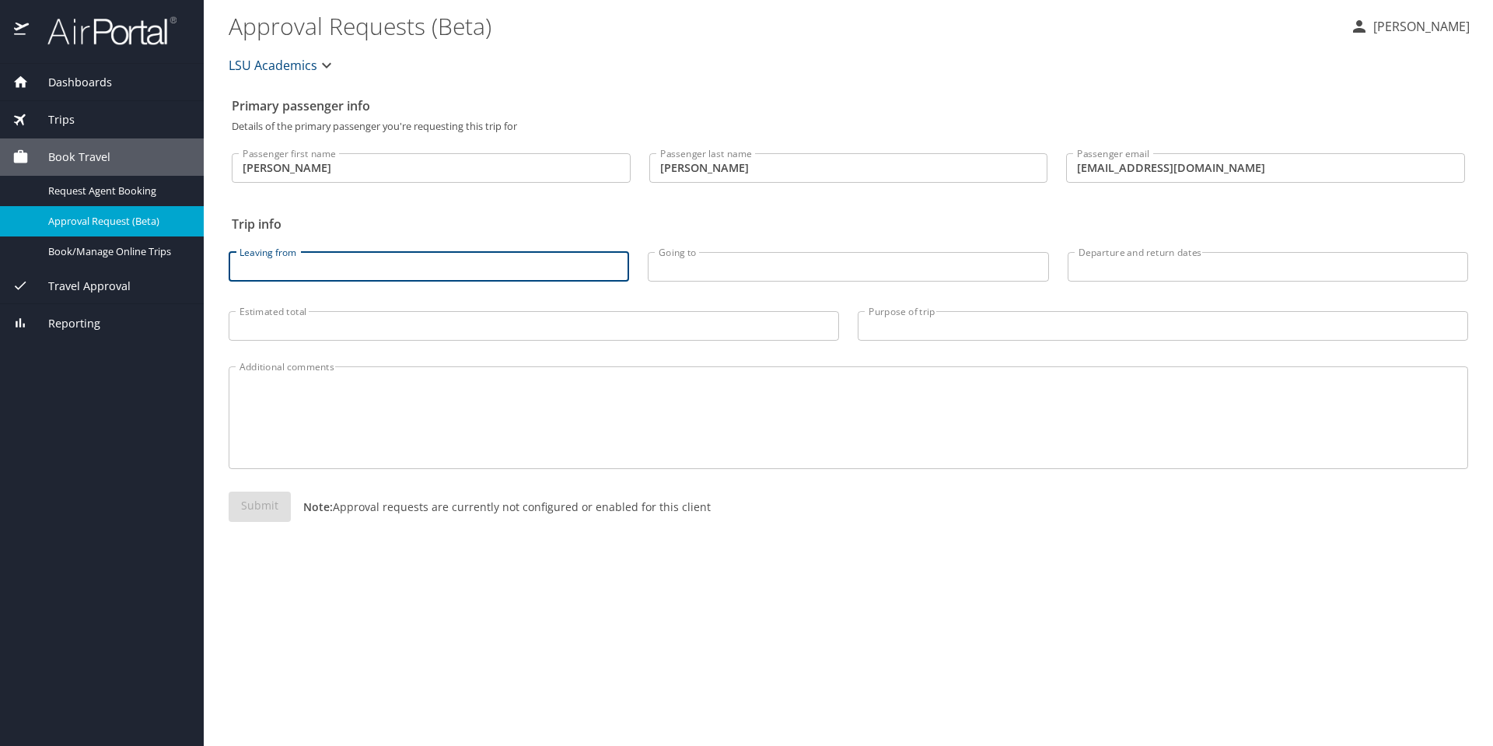 Image resolution: width=1493 pixels, height=746 pixels. I want to click on h2: Primary passenger info, so click(848, 106).